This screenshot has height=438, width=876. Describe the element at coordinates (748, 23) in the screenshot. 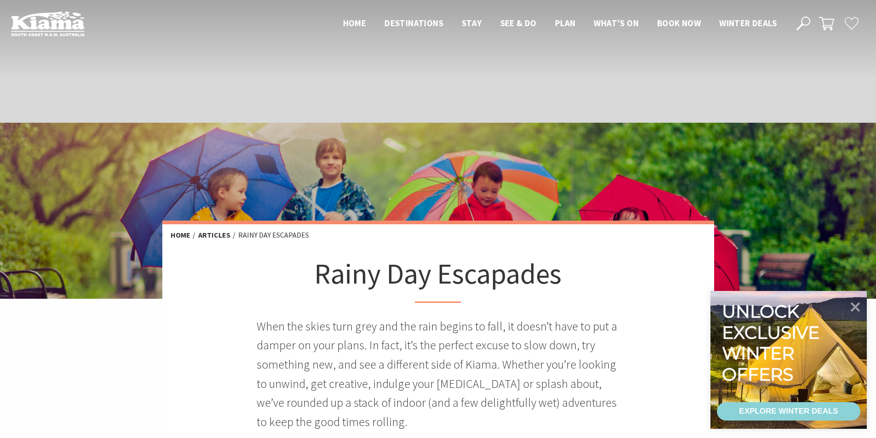

I see `span: Winter Deals` at that location.